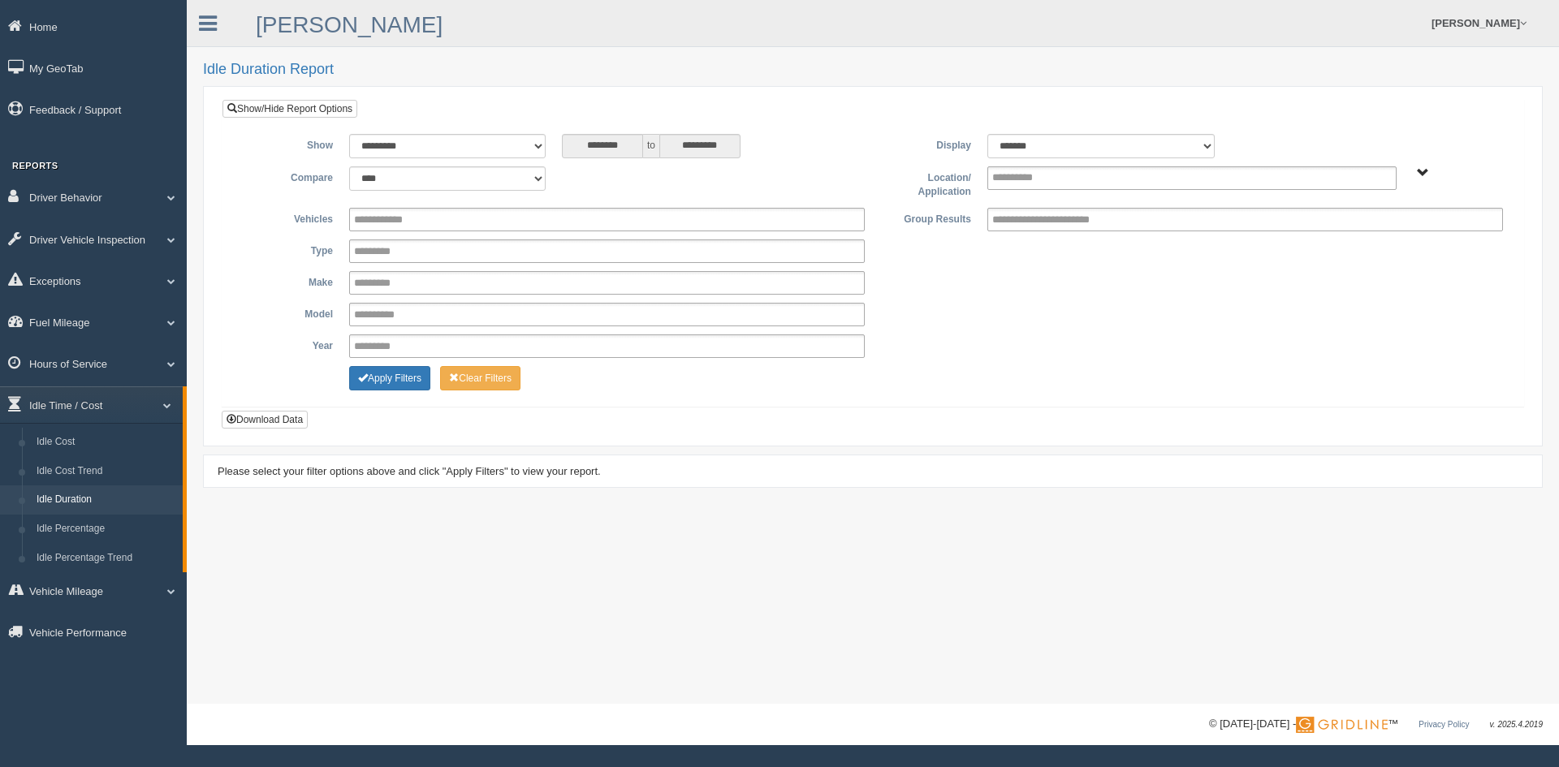 This screenshot has width=1559, height=767. What do you see at coordinates (409, 471) in the screenshot?
I see `span: Please select your filter options above and click "Apply Filters" to view your report.` at bounding box center [409, 471].